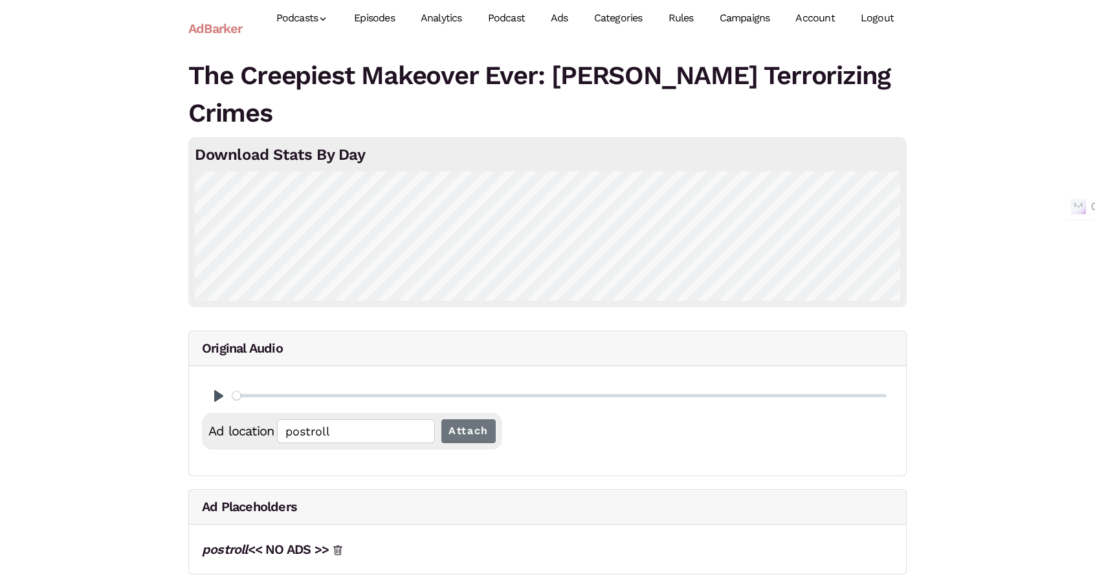  I want to click on a: postroll<< NO ADS >>, so click(265, 549).